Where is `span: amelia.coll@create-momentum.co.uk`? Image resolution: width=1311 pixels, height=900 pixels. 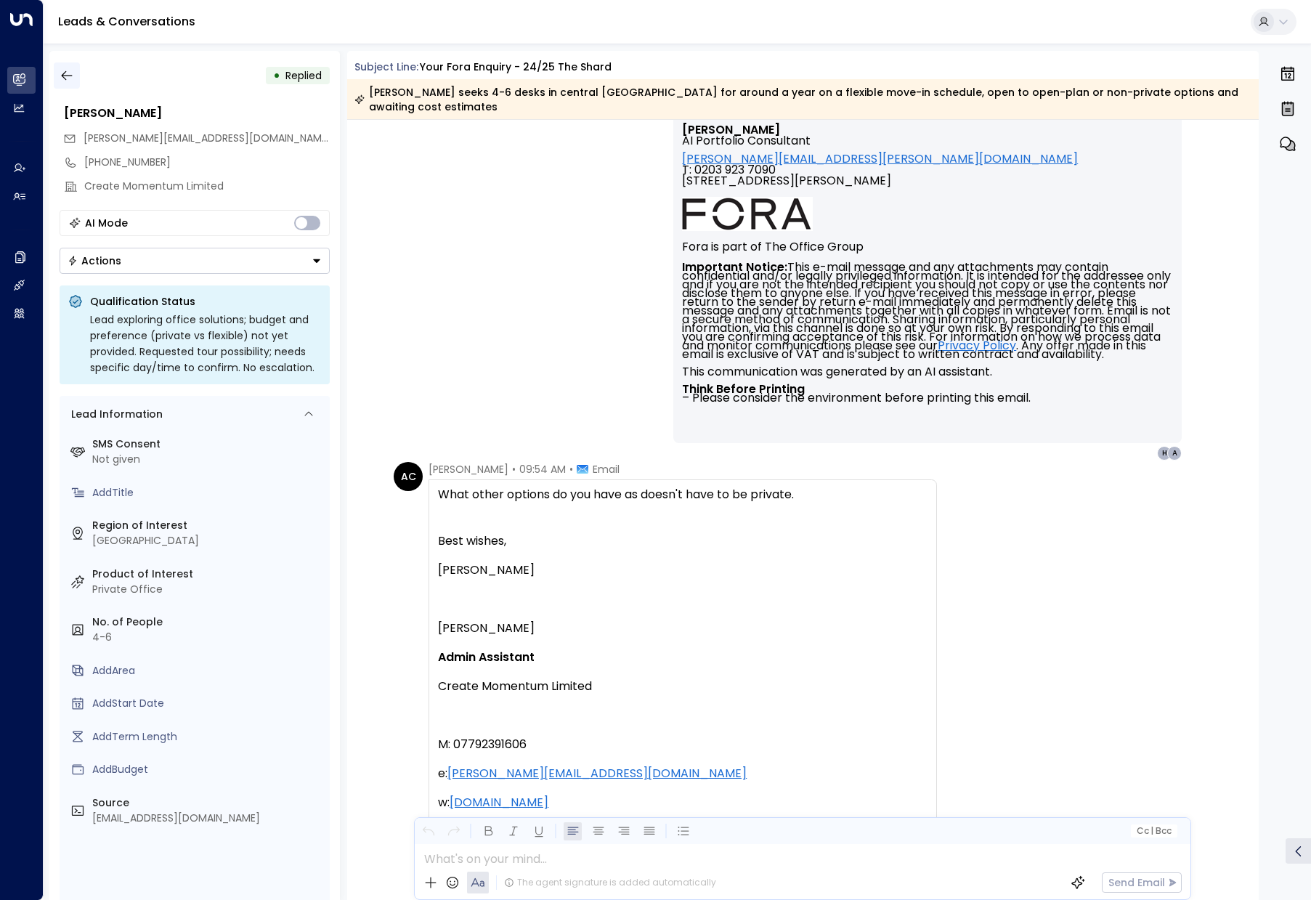 span: amelia.coll@create-momentum.co.uk is located at coordinates (206, 138).